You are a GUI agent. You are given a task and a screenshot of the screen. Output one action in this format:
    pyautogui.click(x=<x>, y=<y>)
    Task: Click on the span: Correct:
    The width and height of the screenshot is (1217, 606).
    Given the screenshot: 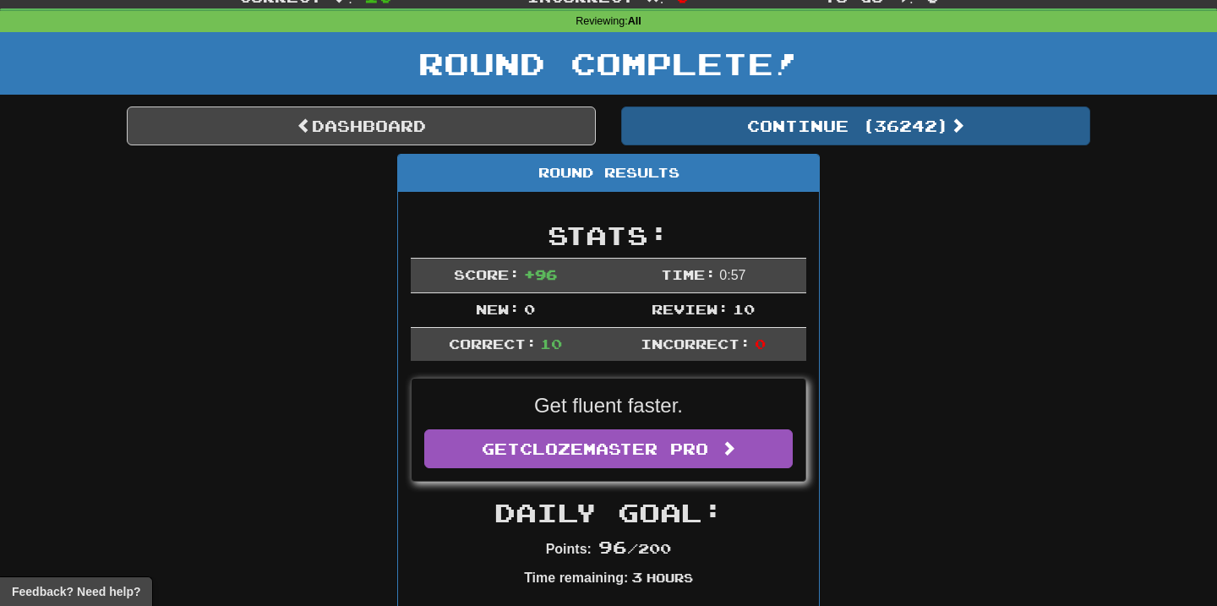 What is the action you would take?
    pyautogui.click(x=493, y=343)
    